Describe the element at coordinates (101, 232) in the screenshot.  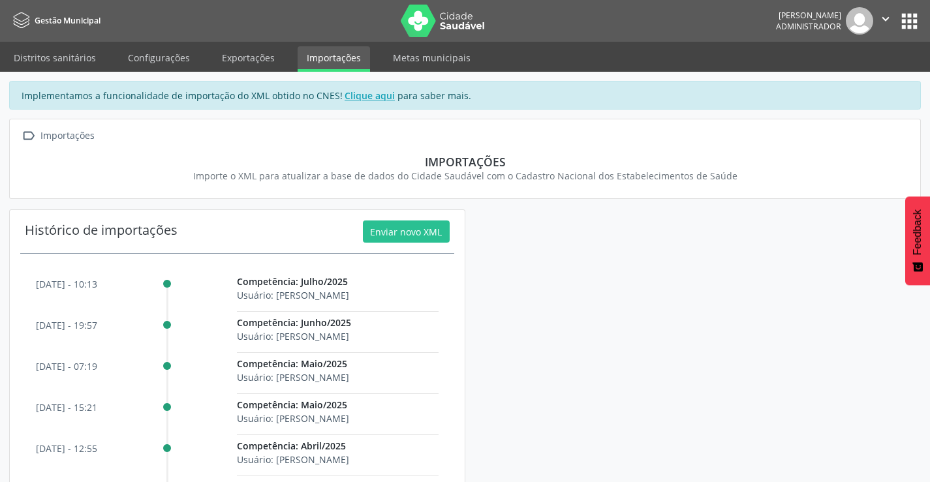
I see `div: Histórico de importações` at that location.